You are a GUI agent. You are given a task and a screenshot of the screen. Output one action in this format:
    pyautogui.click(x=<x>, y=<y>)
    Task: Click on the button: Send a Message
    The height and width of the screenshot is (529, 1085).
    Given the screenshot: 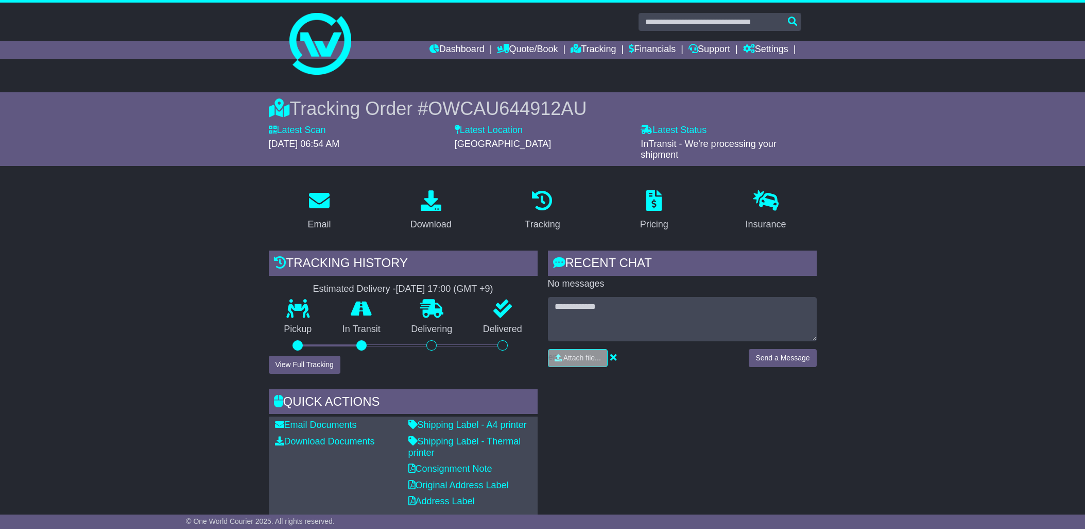 What is the action you would take?
    pyautogui.click(x=782, y=357)
    